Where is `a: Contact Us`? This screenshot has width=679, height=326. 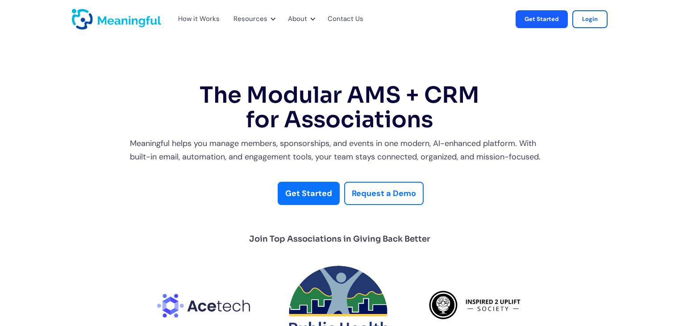 a: Contact Us is located at coordinates (346, 19).